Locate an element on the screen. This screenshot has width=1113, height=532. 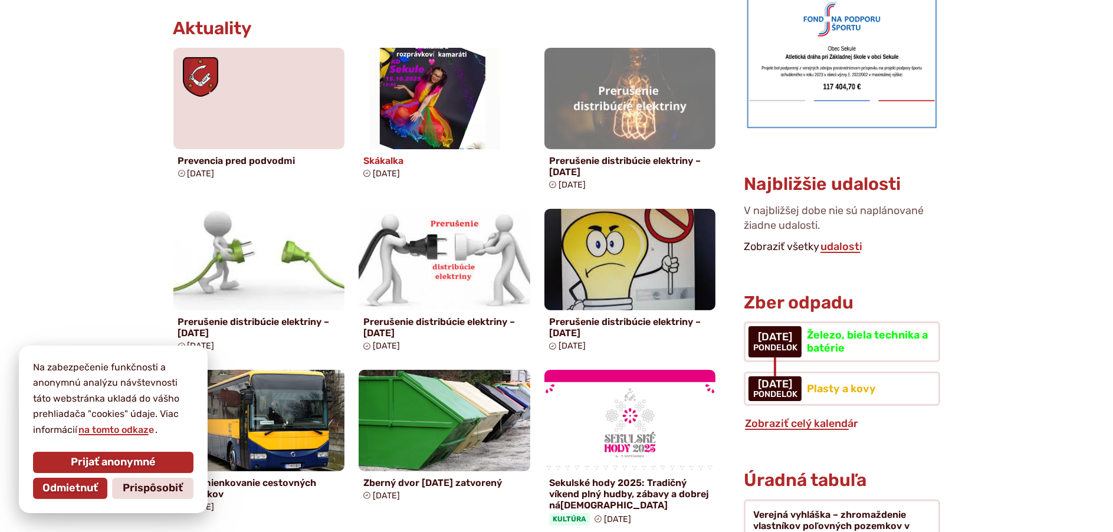
p: Na zabezpečenie funkčnosti a anonymnú analýzu návštevnosti táto webstránka ukladá do vášho prehli... is located at coordinates (113, 399).